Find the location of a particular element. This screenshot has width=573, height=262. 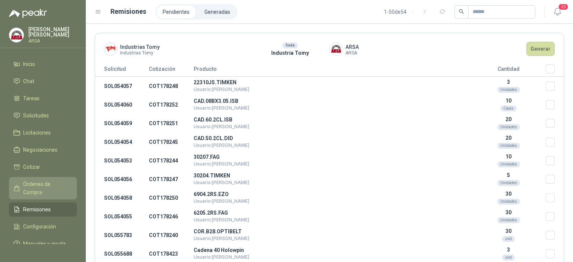

td: SOL055783 is located at coordinates (122, 235).